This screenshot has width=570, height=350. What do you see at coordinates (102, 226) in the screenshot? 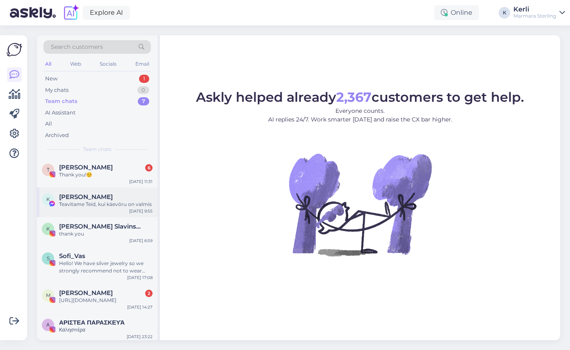
I see `span: Karolina Kriukelytė Slavinskienė` at bounding box center [102, 226].